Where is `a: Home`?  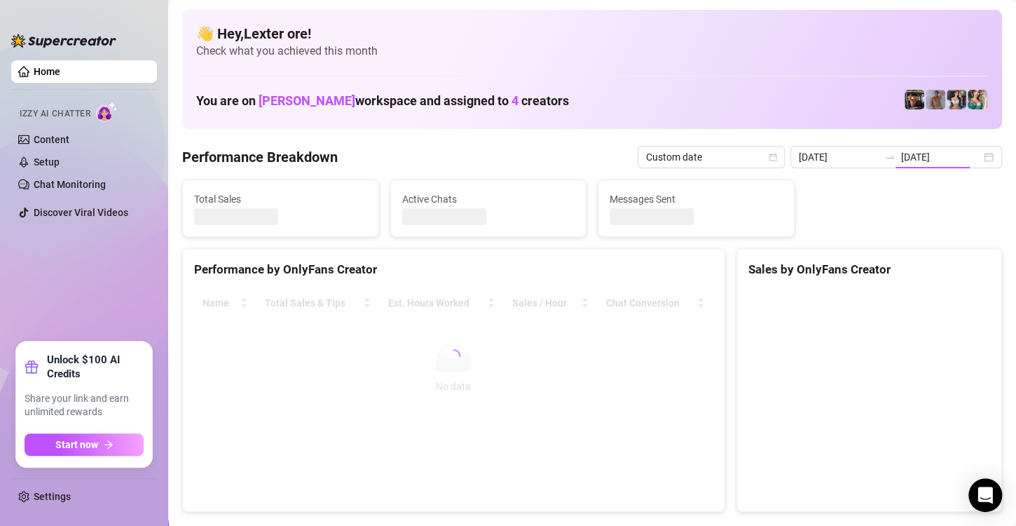 a: Home is located at coordinates (47, 71).